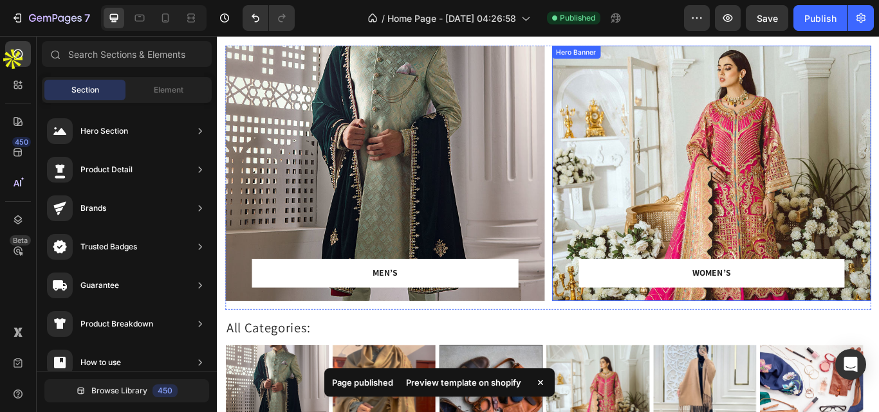 The width and height of the screenshot is (879, 412). Describe the element at coordinates (851, 365) in the screenshot. I see `div: Open Intercom Messenger` at that location.